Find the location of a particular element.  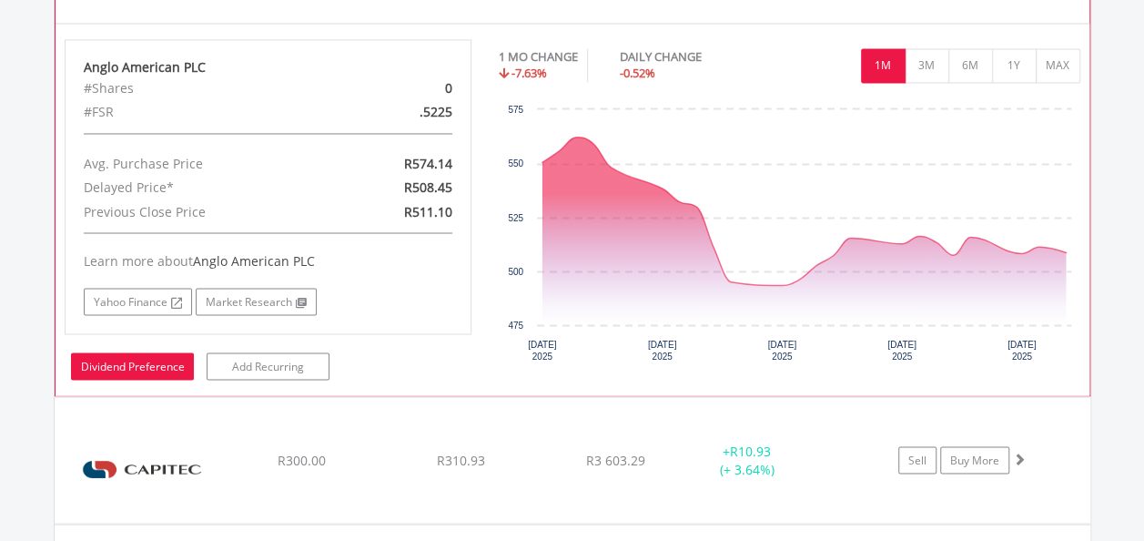

div: 1 MO CHANGE is located at coordinates (538, 56).